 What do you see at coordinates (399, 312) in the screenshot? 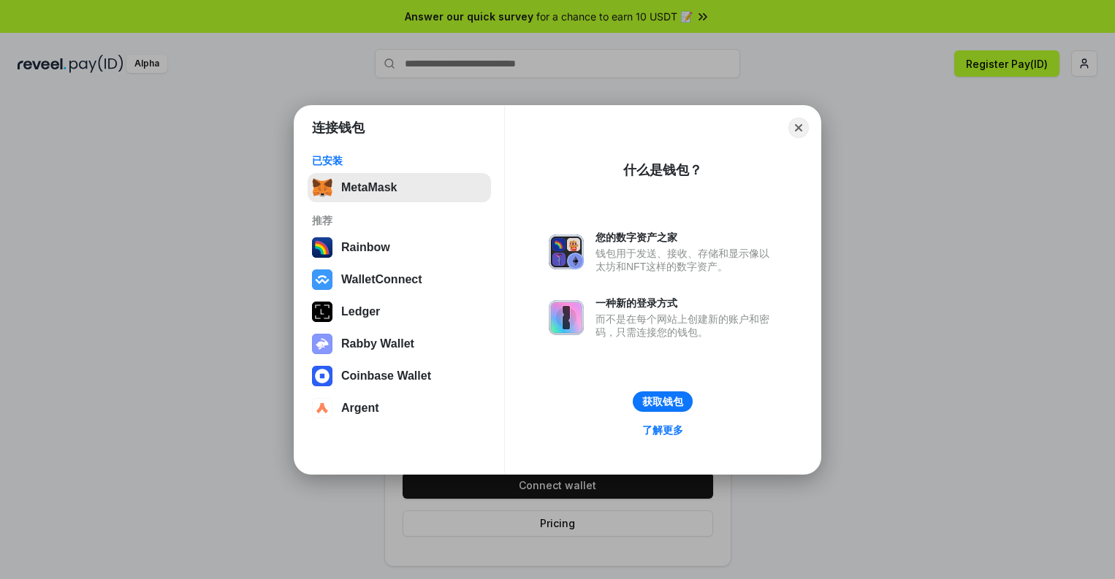
I see `button: Ledger` at bounding box center [399, 312].